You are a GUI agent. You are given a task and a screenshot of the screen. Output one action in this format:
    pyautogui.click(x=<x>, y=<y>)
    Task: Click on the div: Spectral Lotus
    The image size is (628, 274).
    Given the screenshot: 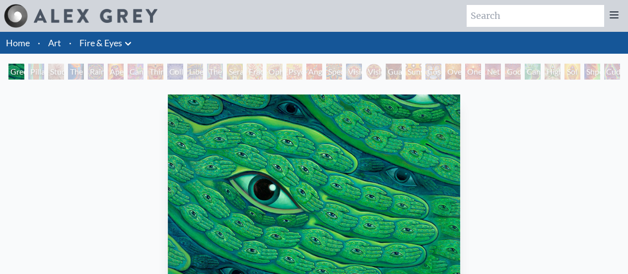 What is the action you would take?
    pyautogui.click(x=334, y=72)
    